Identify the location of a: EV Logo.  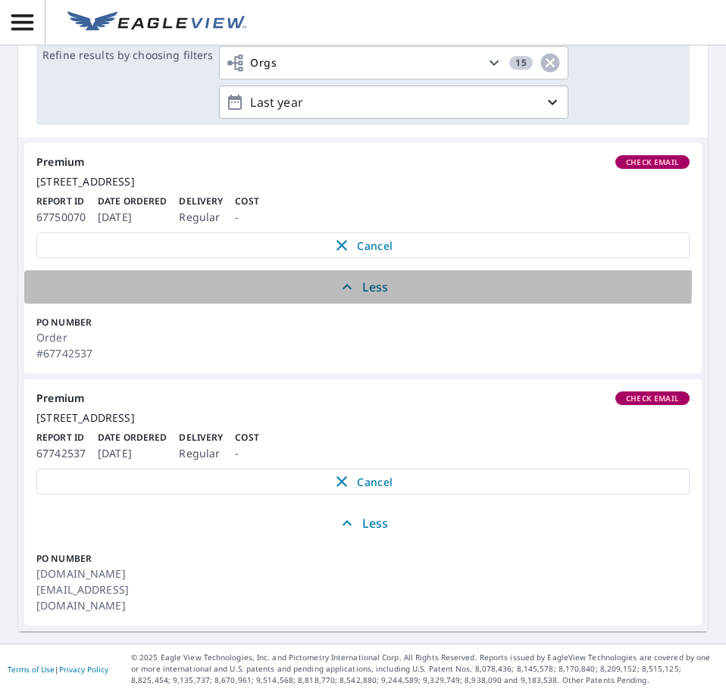
(157, 23).